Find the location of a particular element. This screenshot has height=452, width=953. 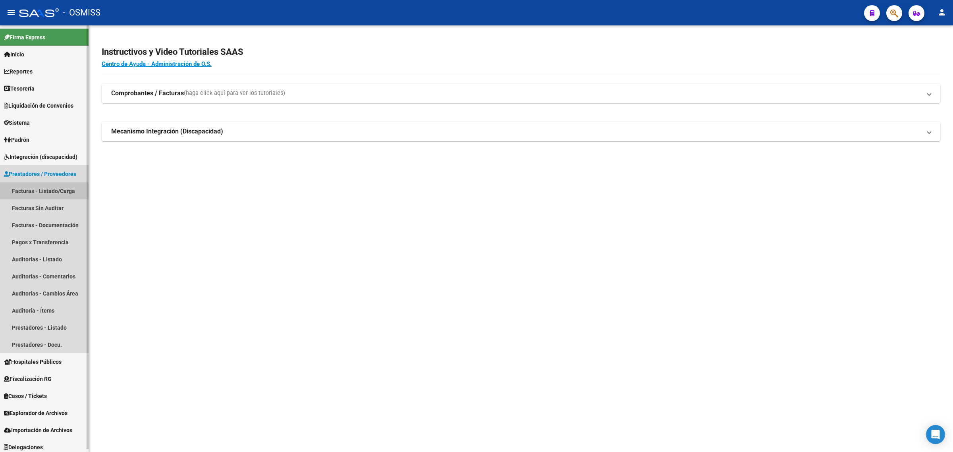

span: Tesorería is located at coordinates (19, 89).